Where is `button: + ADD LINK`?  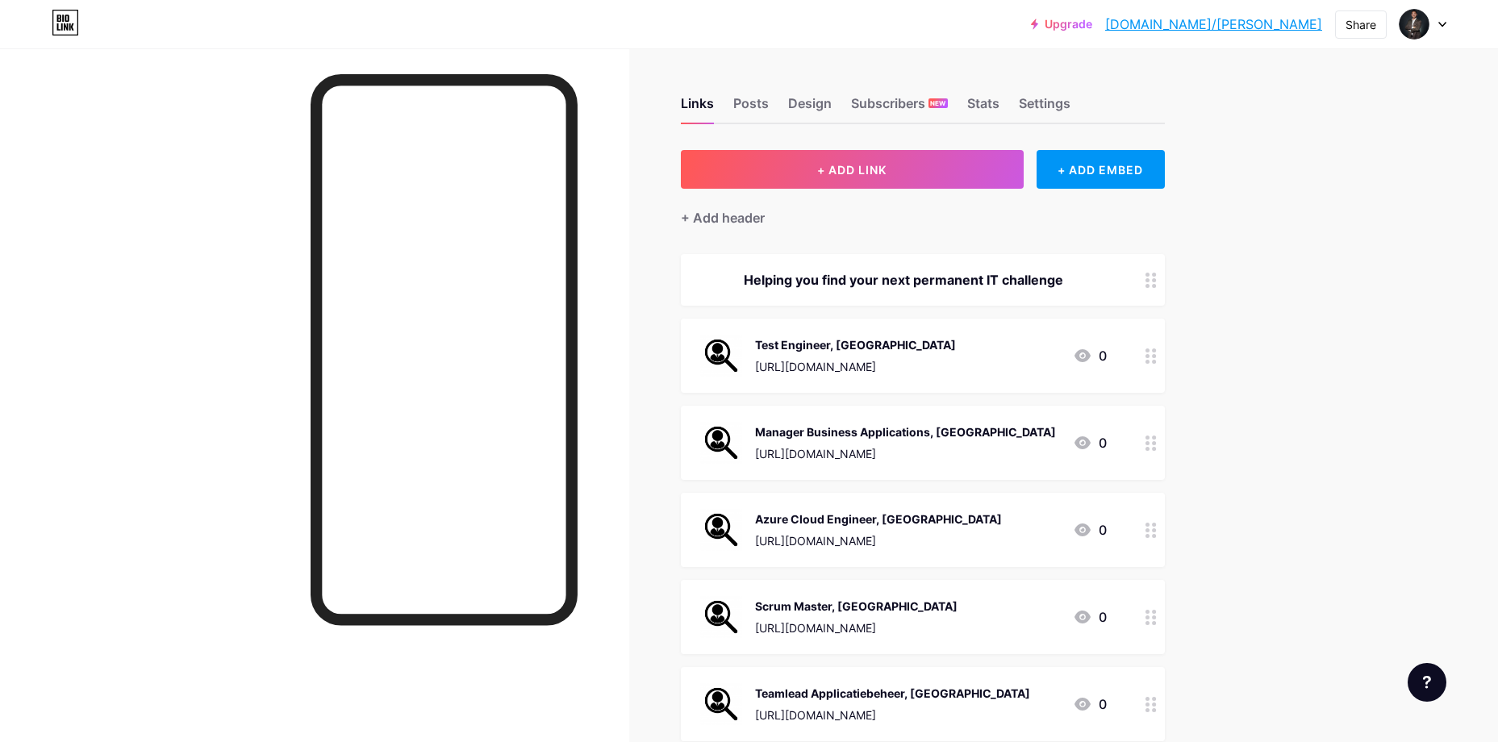 button: + ADD LINK is located at coordinates (852, 169).